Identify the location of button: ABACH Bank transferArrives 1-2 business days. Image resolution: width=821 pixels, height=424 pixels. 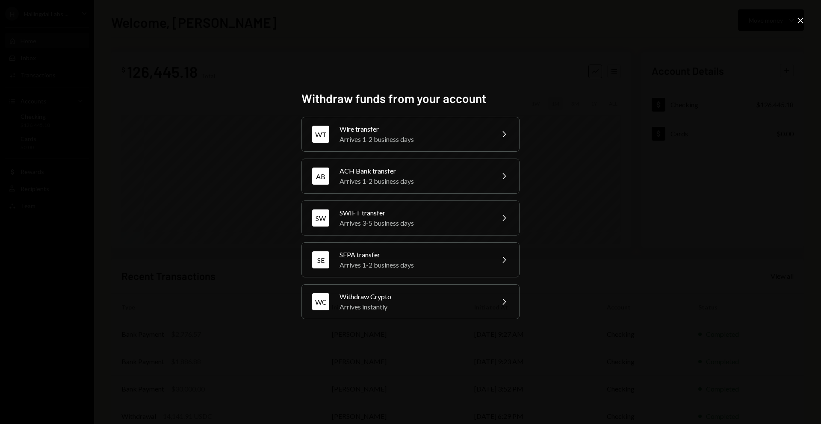
(411, 176).